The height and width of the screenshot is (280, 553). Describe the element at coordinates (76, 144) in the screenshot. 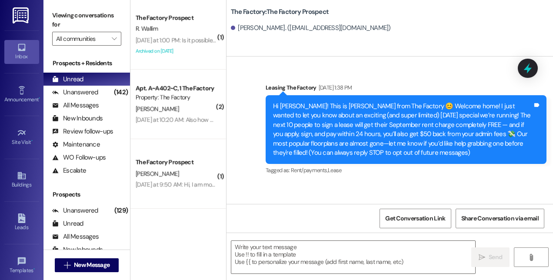

I see `div: Maintenance` at that location.